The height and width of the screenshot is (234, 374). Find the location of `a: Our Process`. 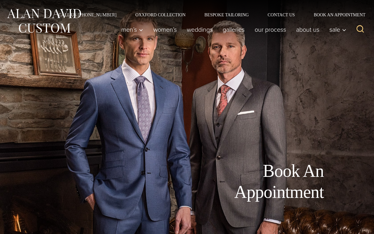

a: Our Process is located at coordinates (270, 30).